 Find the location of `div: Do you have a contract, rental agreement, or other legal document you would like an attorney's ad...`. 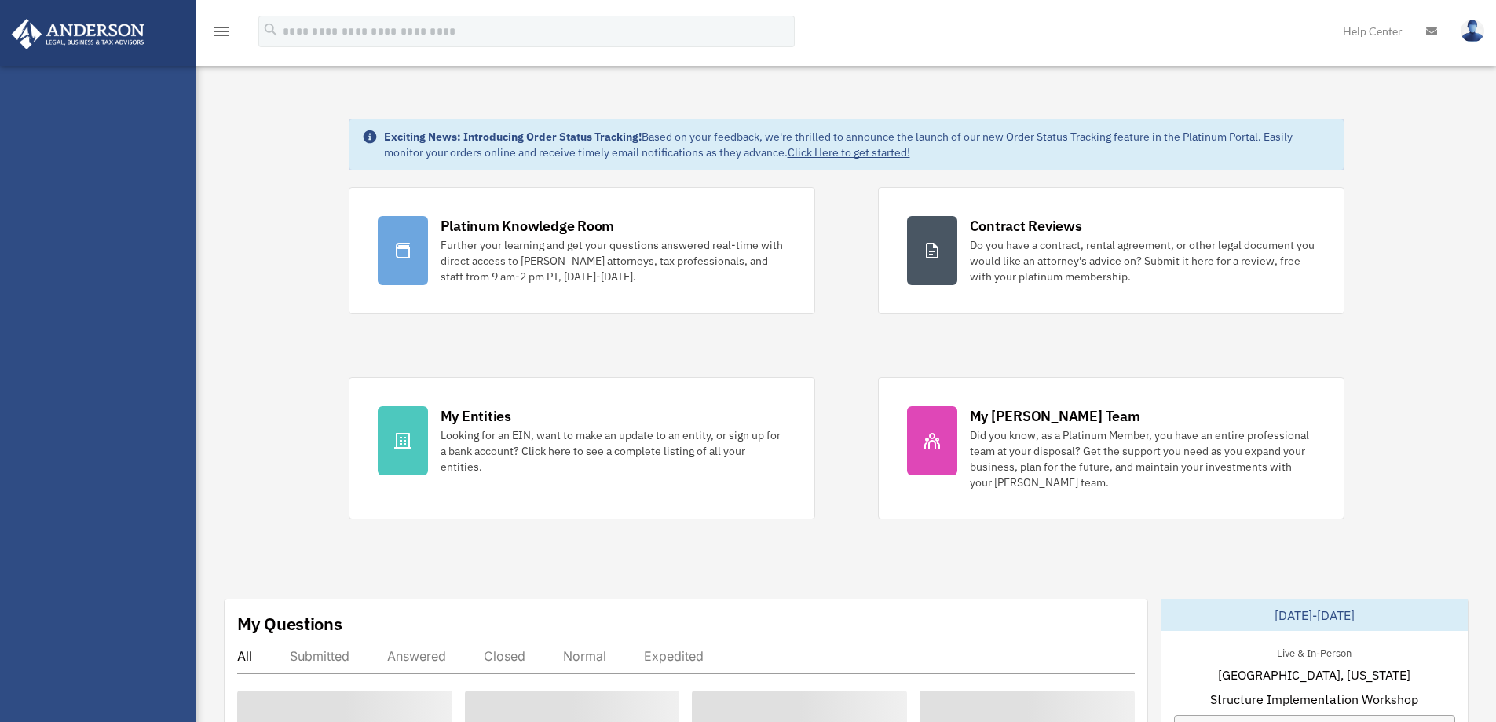

div: Do you have a contract, rental agreement, or other legal document you would like an attorney's ad... is located at coordinates (1143, 261).